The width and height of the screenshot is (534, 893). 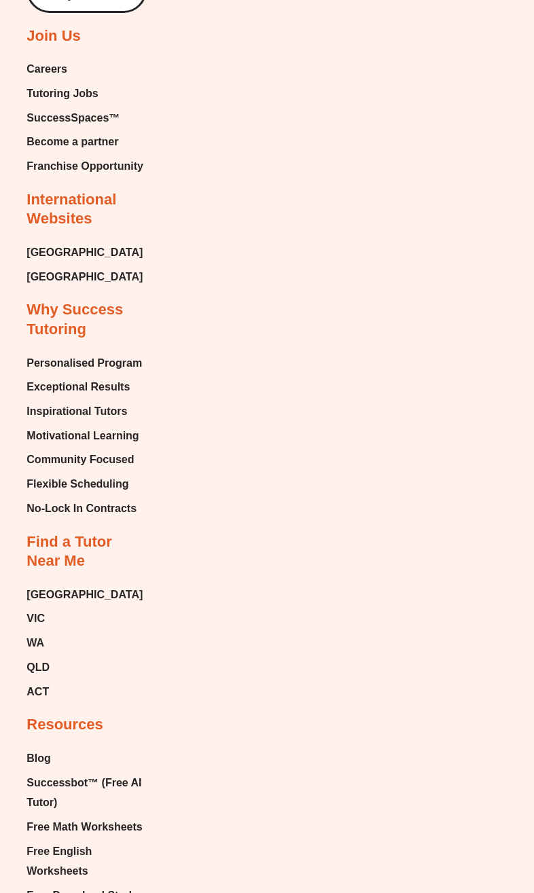 What do you see at coordinates (86, 319) in the screenshot?
I see `h2: Why Success Tutoring` at bounding box center [86, 319].